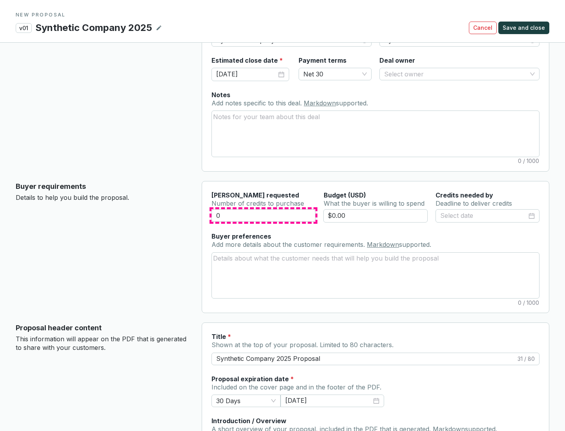  I want to click on span: Cancel, so click(482, 28).